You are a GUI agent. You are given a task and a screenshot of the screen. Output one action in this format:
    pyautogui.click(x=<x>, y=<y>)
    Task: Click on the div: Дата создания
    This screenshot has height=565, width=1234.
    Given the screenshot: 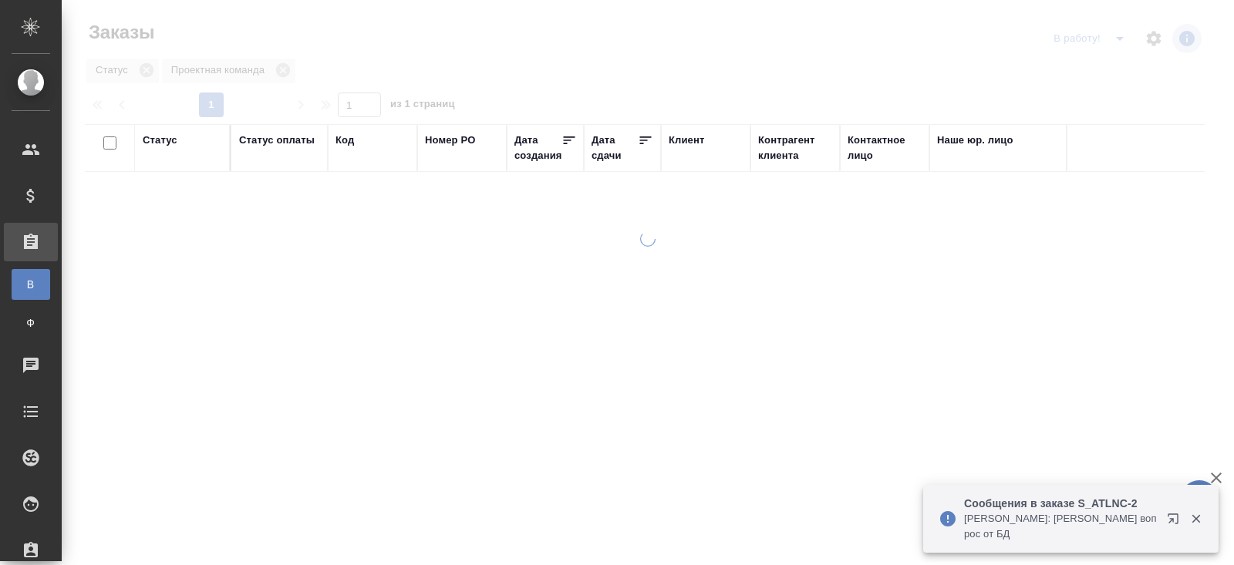 What is the action you would take?
    pyautogui.click(x=537, y=148)
    